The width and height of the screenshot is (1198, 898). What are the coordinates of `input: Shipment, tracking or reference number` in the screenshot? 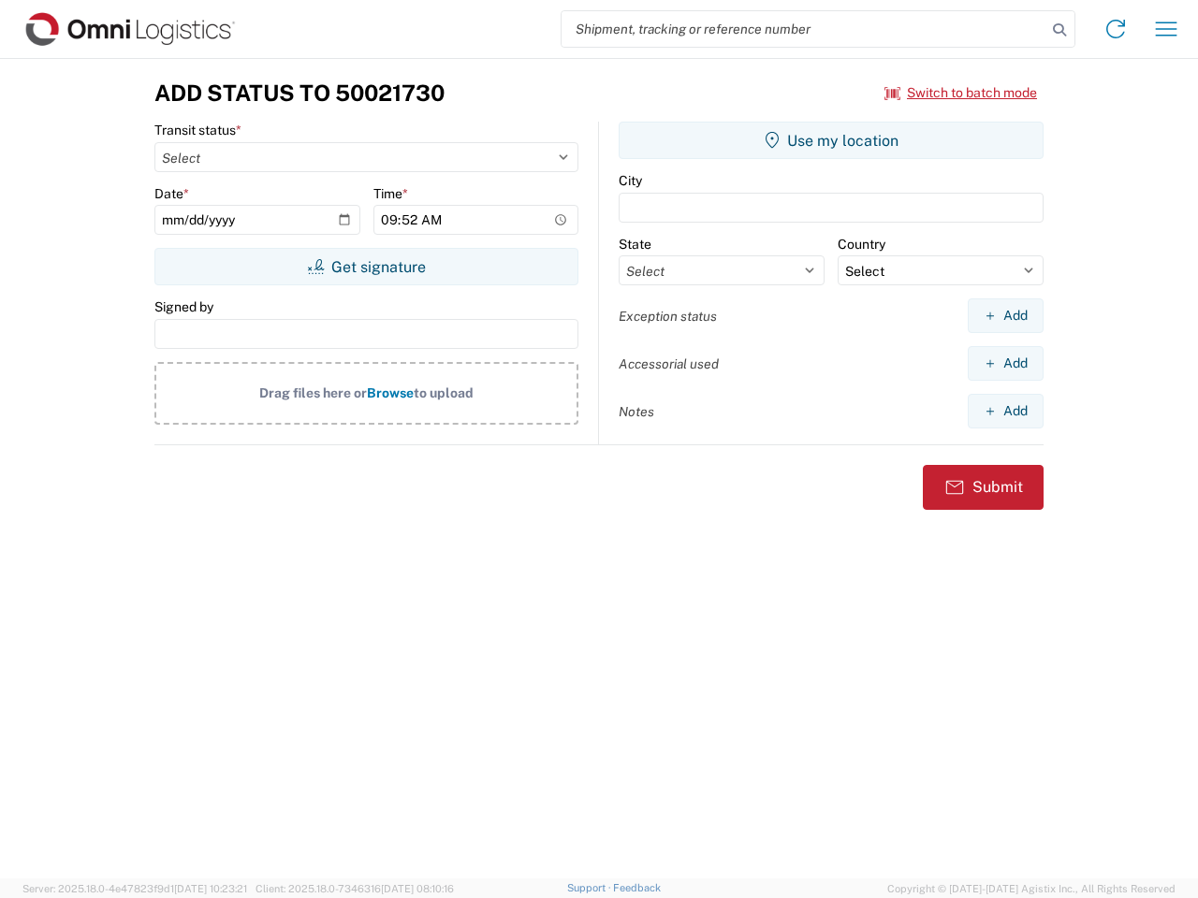 It's located at (804, 29).